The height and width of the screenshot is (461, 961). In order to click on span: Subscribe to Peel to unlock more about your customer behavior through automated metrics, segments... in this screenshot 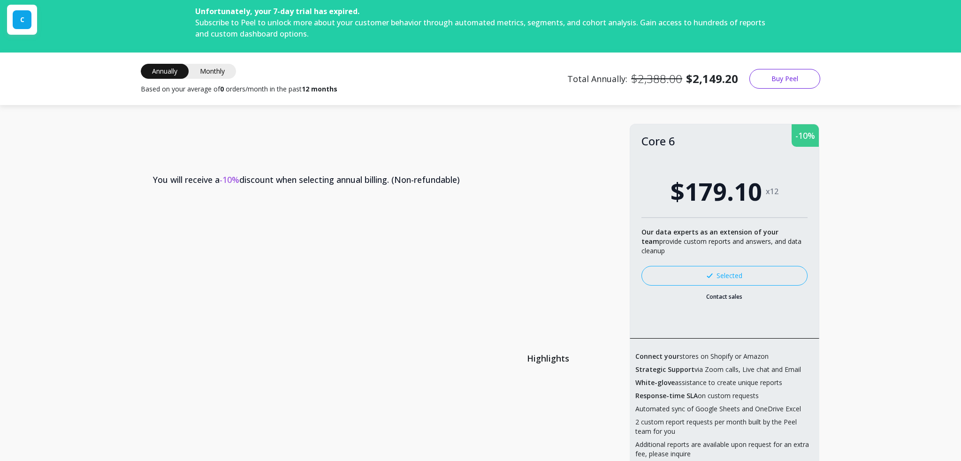, I will do `click(480, 28)`.